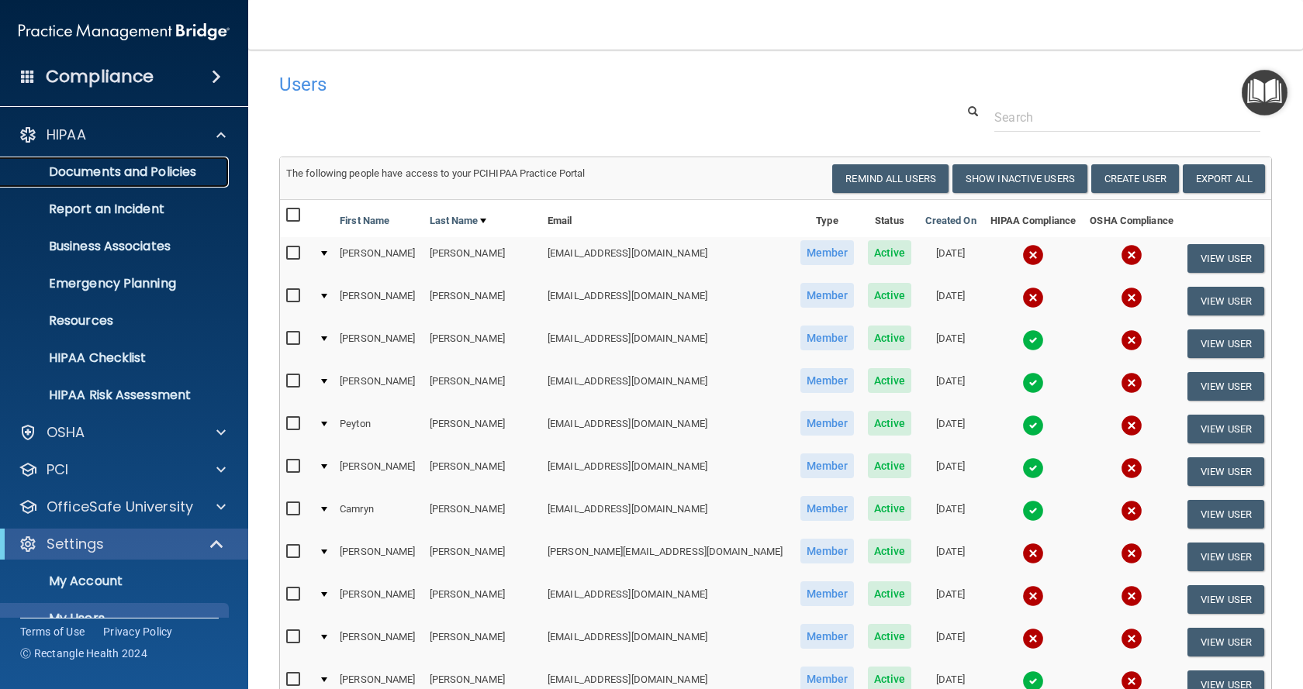 The image size is (1303, 689). Describe the element at coordinates (116, 284) in the screenshot. I see `p: Emergency Planning` at that location.